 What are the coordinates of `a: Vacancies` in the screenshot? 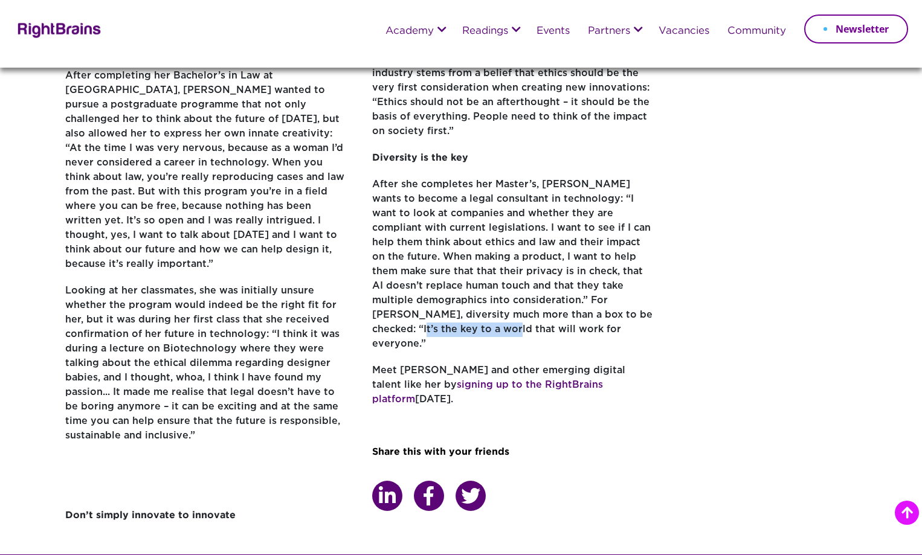 It's located at (684, 31).